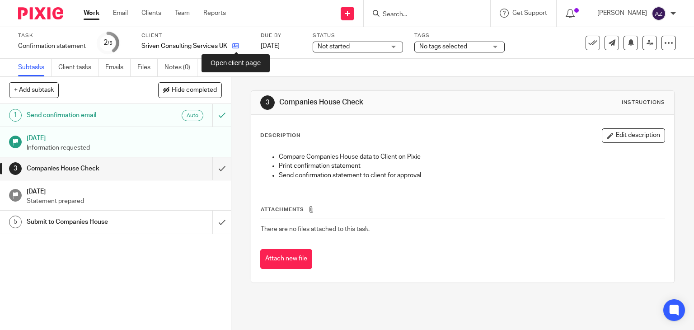  Describe the element at coordinates (443, 47) in the screenshot. I see `span: No tags selected` at that location.